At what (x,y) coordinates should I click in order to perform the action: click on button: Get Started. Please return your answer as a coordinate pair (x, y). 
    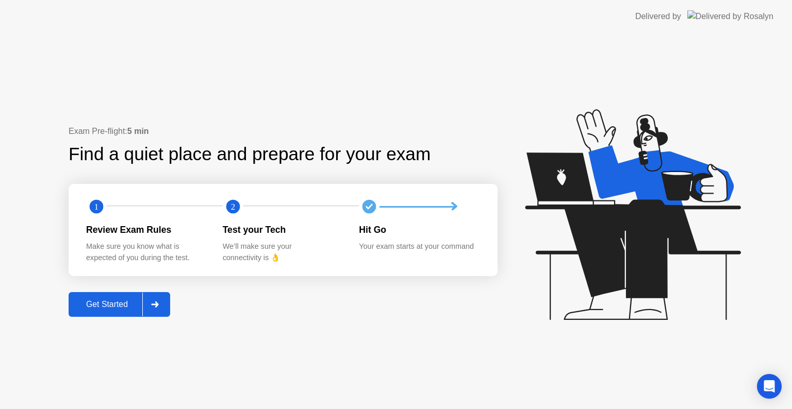
    Looking at the image, I should click on (119, 305).